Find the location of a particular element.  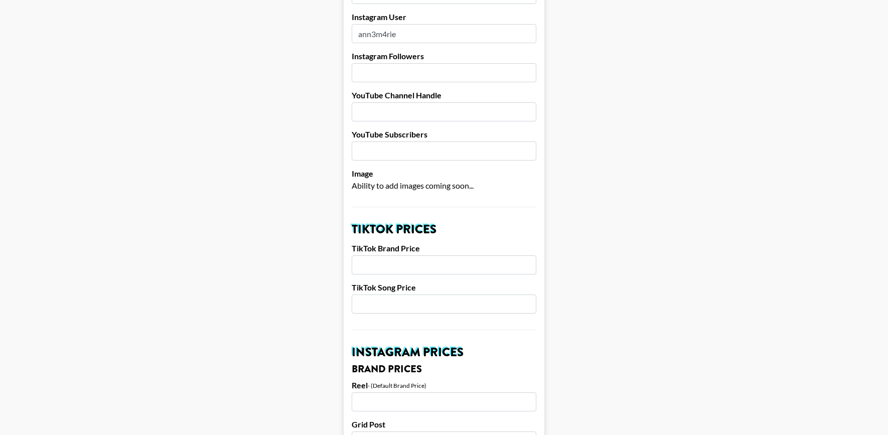

span: Ability to add images coming soon... is located at coordinates (412, 185).